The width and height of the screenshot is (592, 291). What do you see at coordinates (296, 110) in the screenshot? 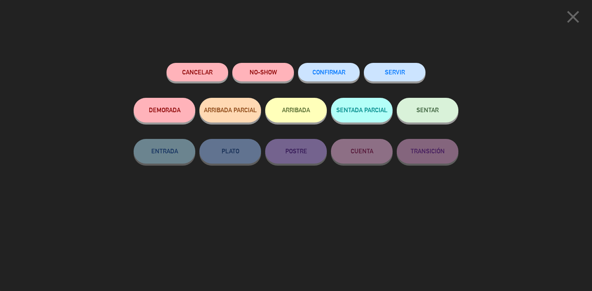
I see `button: ARRIBADA` at bounding box center [296, 110].